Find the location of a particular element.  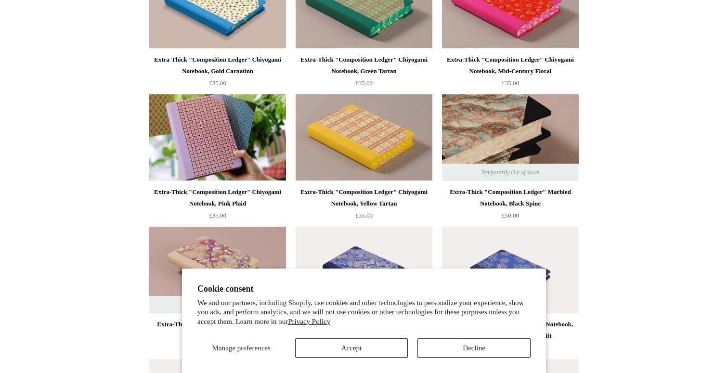

img: Extra-Thick "Composition Ledger" Chiyogami Notebook, Yellow Tartan is located at coordinates (364, 138).